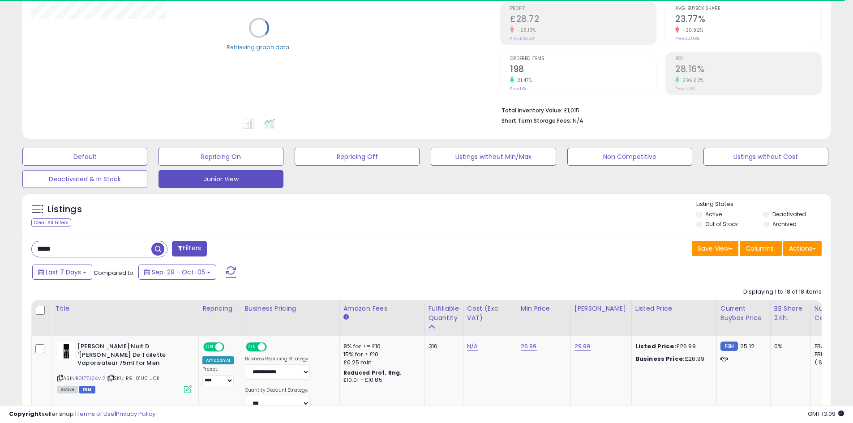 This screenshot has width=853, height=423. What do you see at coordinates (68, 390) in the screenshot?
I see `span: All listings currently available for purchase on Amazon` at bounding box center [68, 390].